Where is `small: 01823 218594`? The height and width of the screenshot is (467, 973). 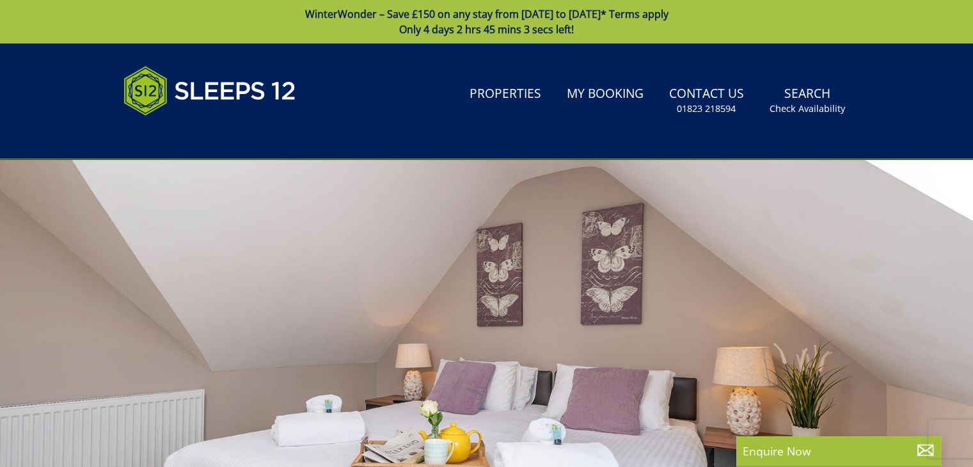 small: 01823 218594 is located at coordinates (706, 109).